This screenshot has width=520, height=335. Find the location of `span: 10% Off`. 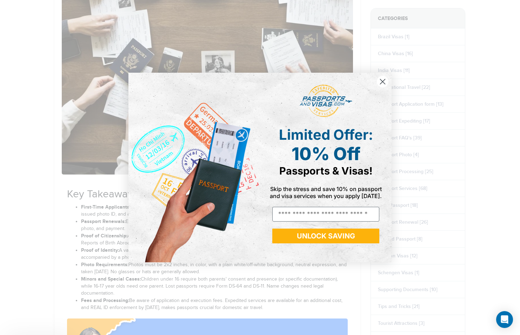

span: 10% Off is located at coordinates (326, 154).